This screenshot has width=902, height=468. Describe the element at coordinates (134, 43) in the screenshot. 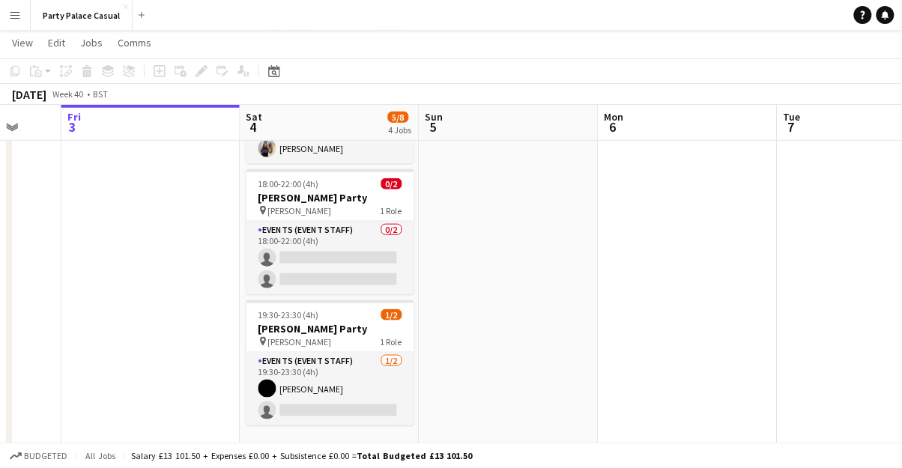

I see `a: Comms` at that location.